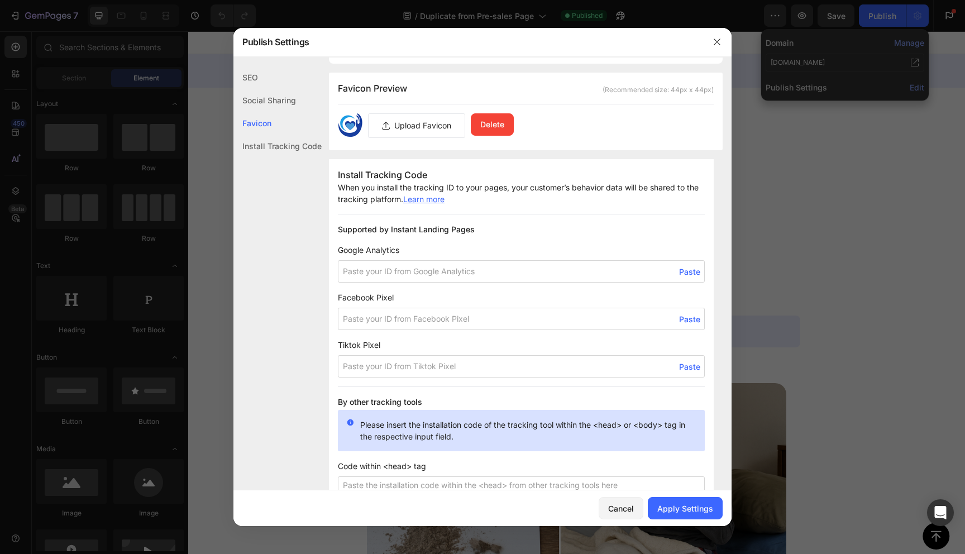 The height and width of the screenshot is (554, 965). I want to click on img: gempages_570298559904089312-c63e07c3-1f1c-4b9f-89f2-539048a367d9.png, so click(388, 451).